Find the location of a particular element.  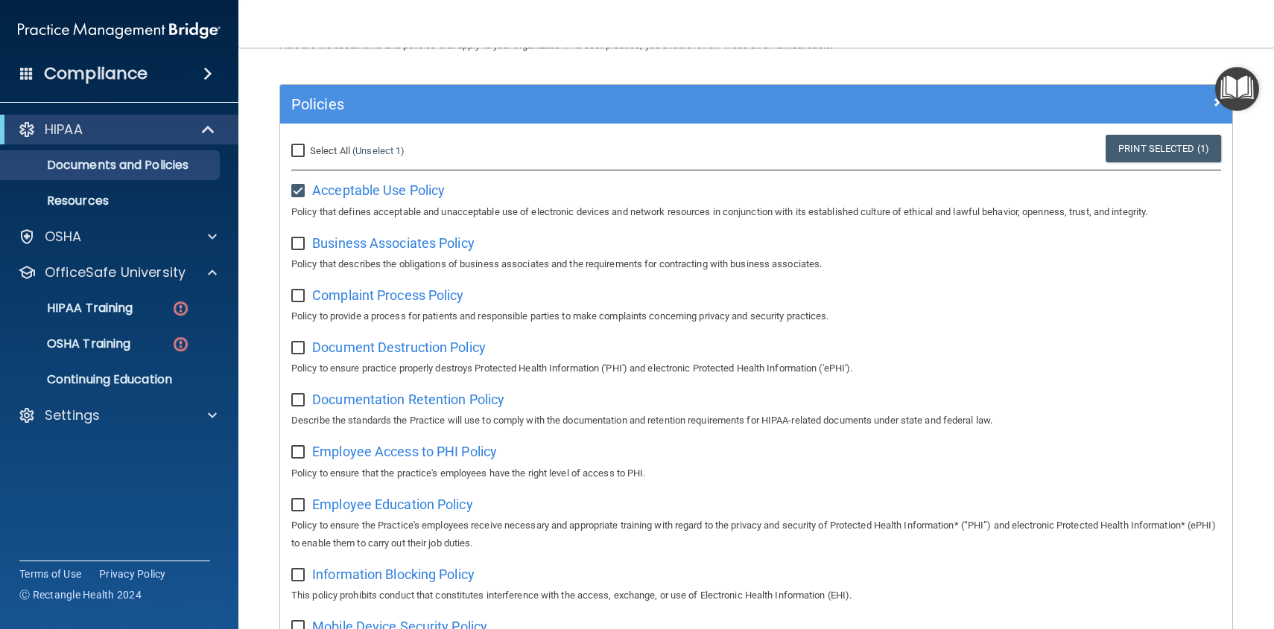

p: Policy that defines acceptable and unacceptable use of electronic devices and network resources i... is located at coordinates (756, 212).